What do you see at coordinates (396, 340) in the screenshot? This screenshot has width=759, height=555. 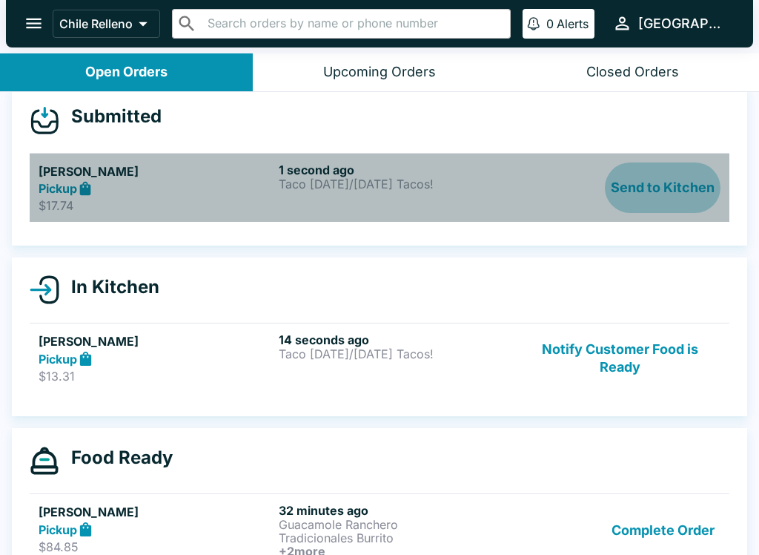 I see `h6: 14 seconds ago` at bounding box center [396, 340].